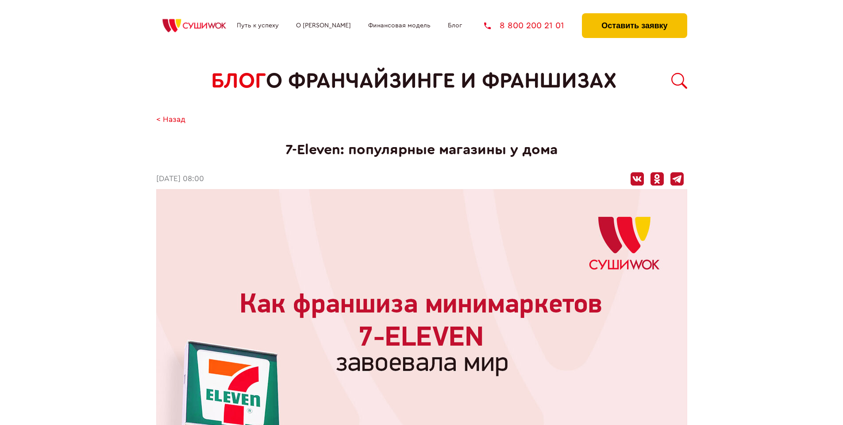  What do you see at coordinates (171, 120) in the screenshot?
I see `a: < Назад` at bounding box center [171, 120].